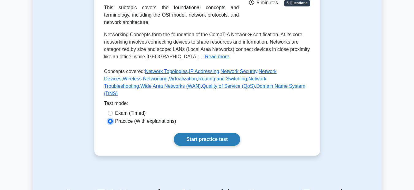  What do you see at coordinates (207, 84) in the screenshot?
I see `p: Concepts covered: , , , , , , , , , ,` at bounding box center [207, 84].